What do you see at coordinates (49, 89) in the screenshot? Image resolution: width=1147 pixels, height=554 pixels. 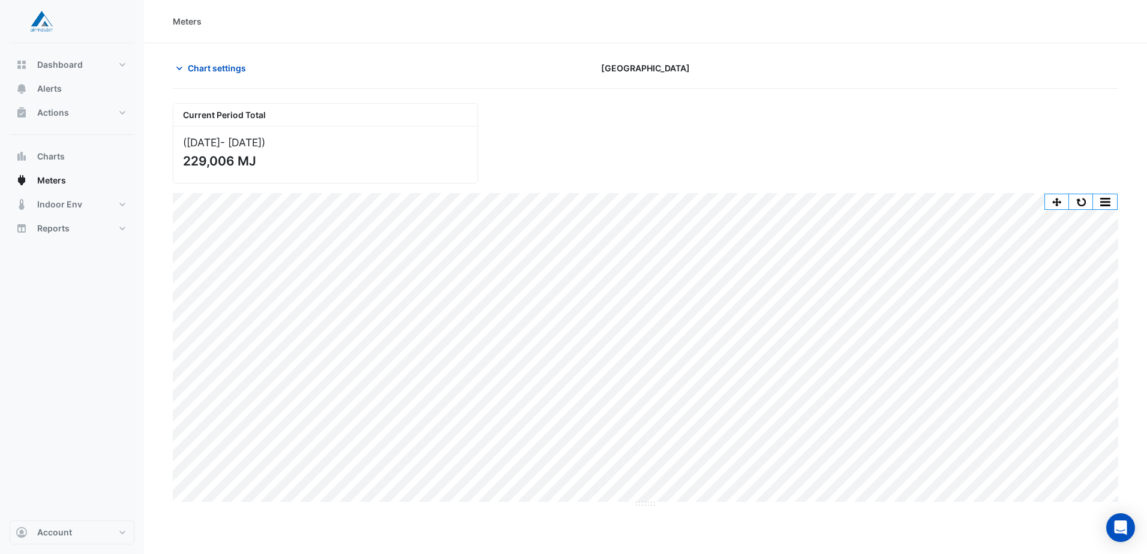 I see `span: Alerts` at bounding box center [49, 89].